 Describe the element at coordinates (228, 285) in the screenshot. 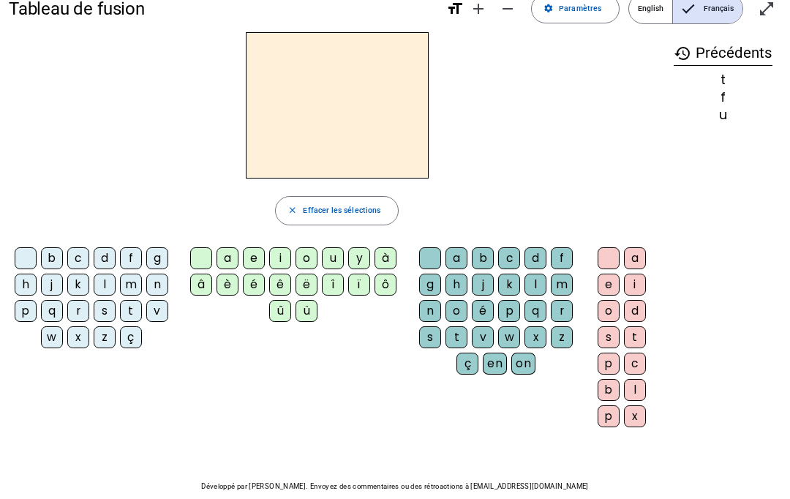

I see `div: è` at that location.